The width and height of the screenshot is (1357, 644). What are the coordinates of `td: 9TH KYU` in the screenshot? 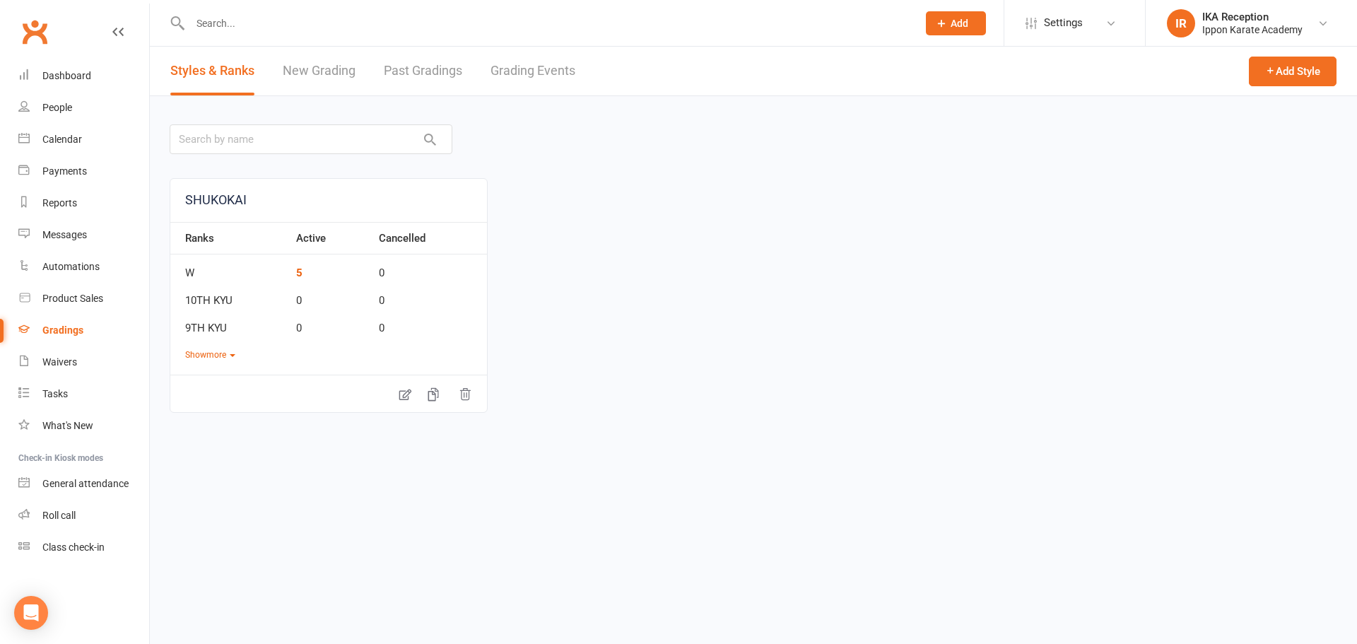 It's located at (230, 323).